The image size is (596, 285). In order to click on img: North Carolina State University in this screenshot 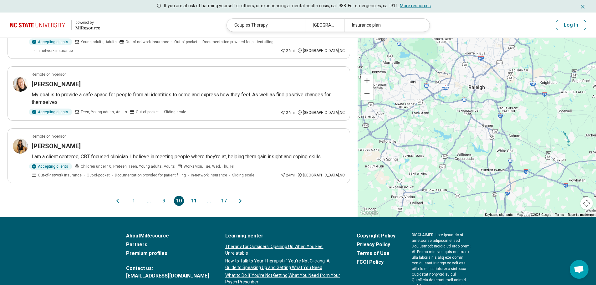, I will do `click(39, 25)`.